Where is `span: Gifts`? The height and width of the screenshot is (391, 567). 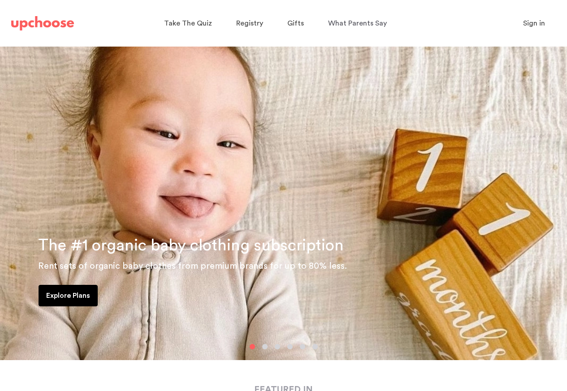
span: Gifts is located at coordinates (295, 23).